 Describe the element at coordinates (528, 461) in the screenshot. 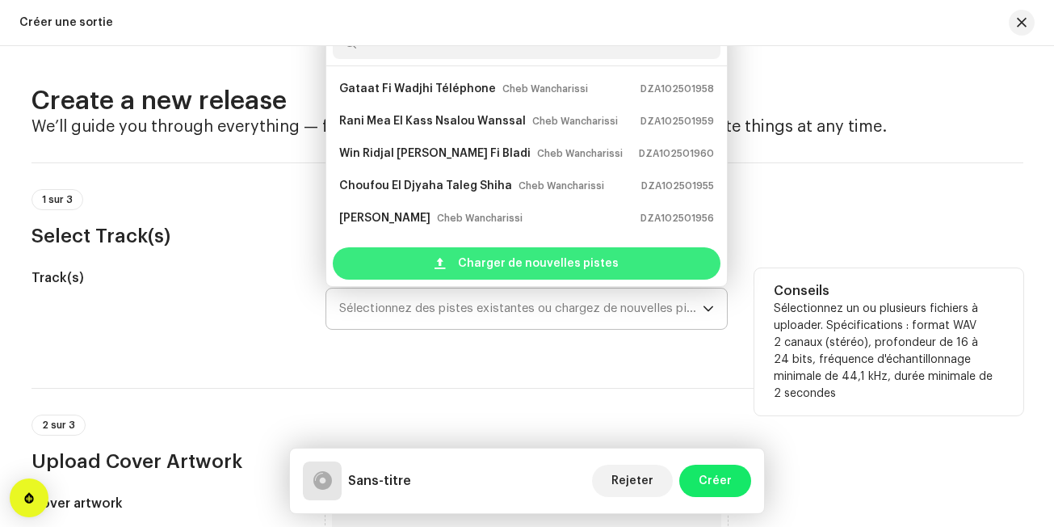

I see `h3: Upload Cover Artwork` at that location.